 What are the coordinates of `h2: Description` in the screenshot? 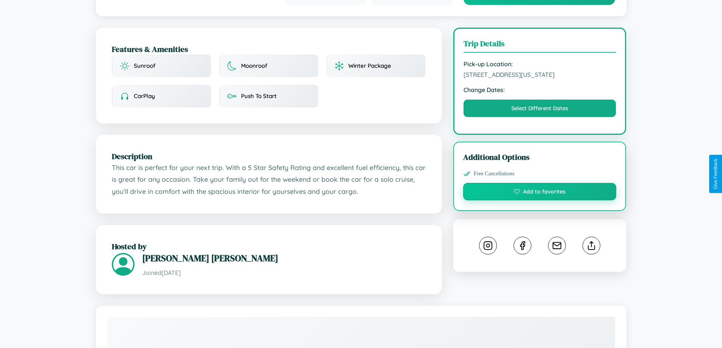 It's located at (269, 156).